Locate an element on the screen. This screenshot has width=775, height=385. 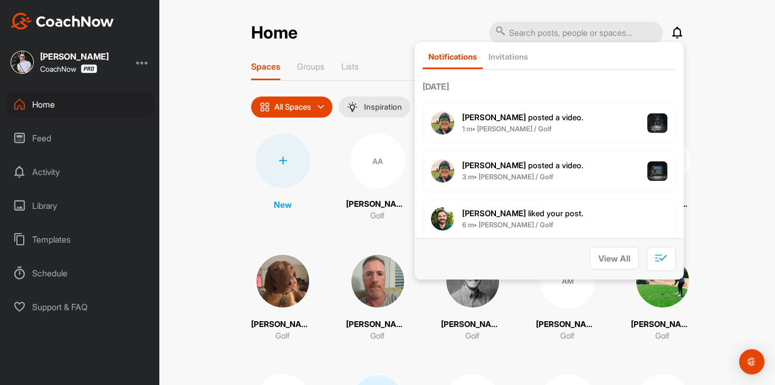
img: CoachNow is located at coordinates (62, 21).